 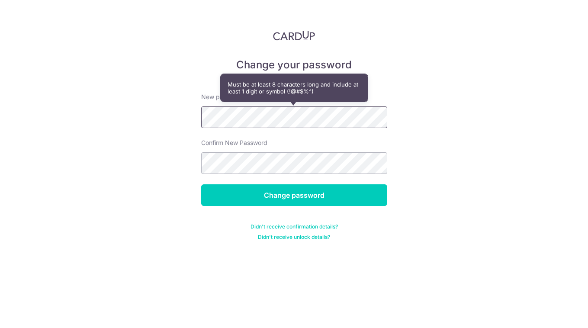 I want to click on label: Confirm New Password, so click(x=234, y=143).